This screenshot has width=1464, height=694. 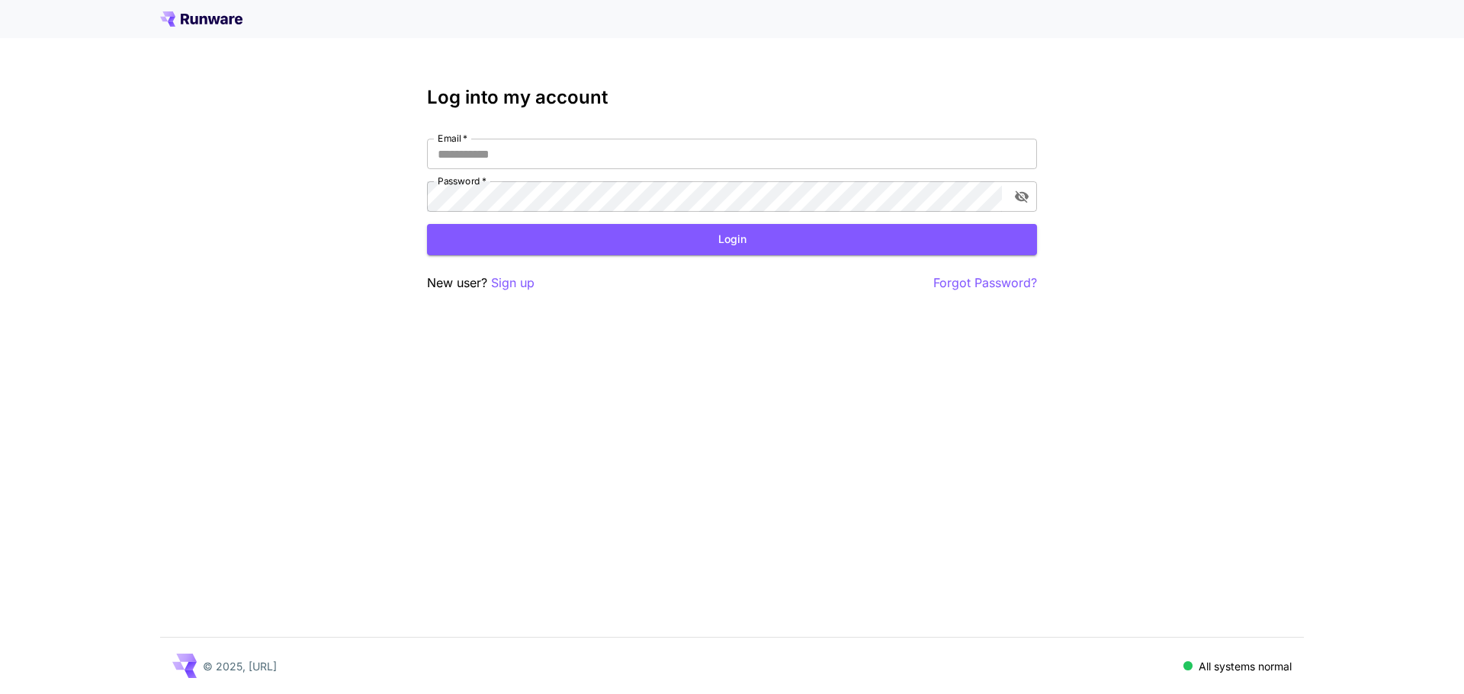 What do you see at coordinates (1021, 197) in the screenshot?
I see `button: toggle password visibility` at bounding box center [1021, 197].